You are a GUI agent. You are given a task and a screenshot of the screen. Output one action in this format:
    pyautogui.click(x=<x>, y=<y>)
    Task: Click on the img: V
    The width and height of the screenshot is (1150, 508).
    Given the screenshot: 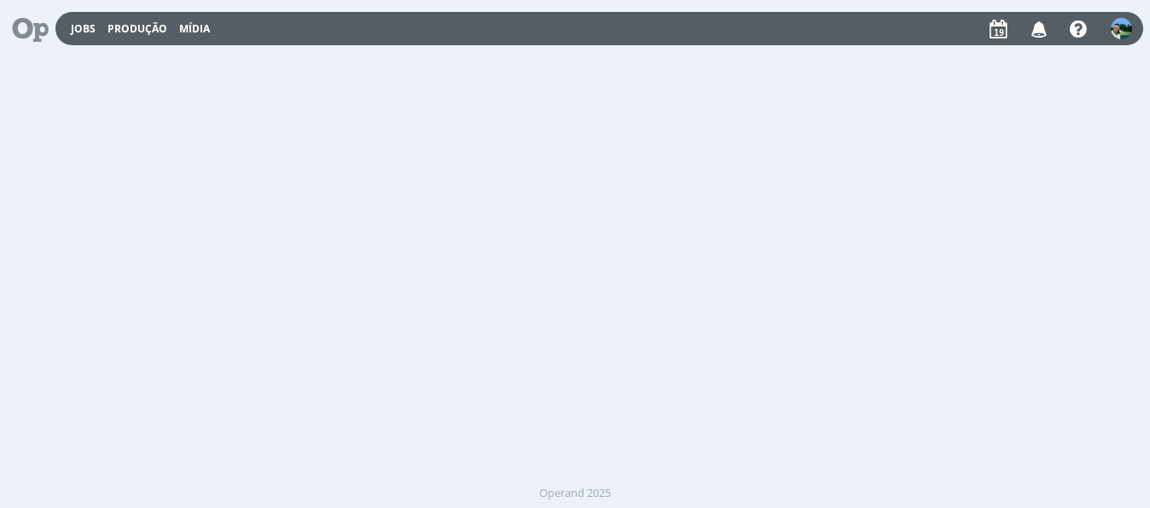 What is the action you would take?
    pyautogui.click(x=1121, y=28)
    